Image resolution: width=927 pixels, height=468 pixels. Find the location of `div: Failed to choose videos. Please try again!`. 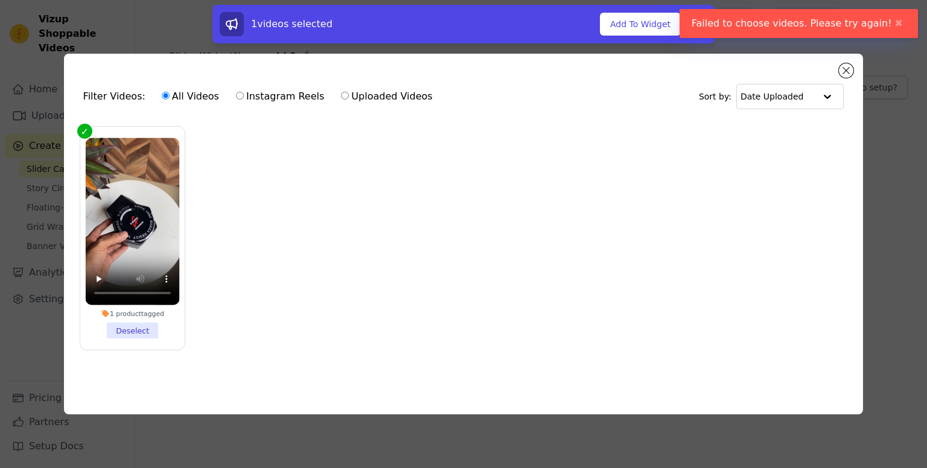

div: Failed to choose videos. Please try again! is located at coordinates (799, 24).